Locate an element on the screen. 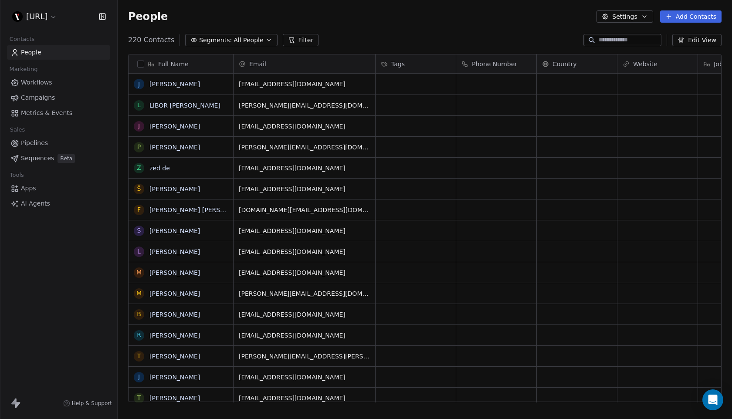 This screenshot has height=419, width=732. div: F is located at coordinates (139, 209).